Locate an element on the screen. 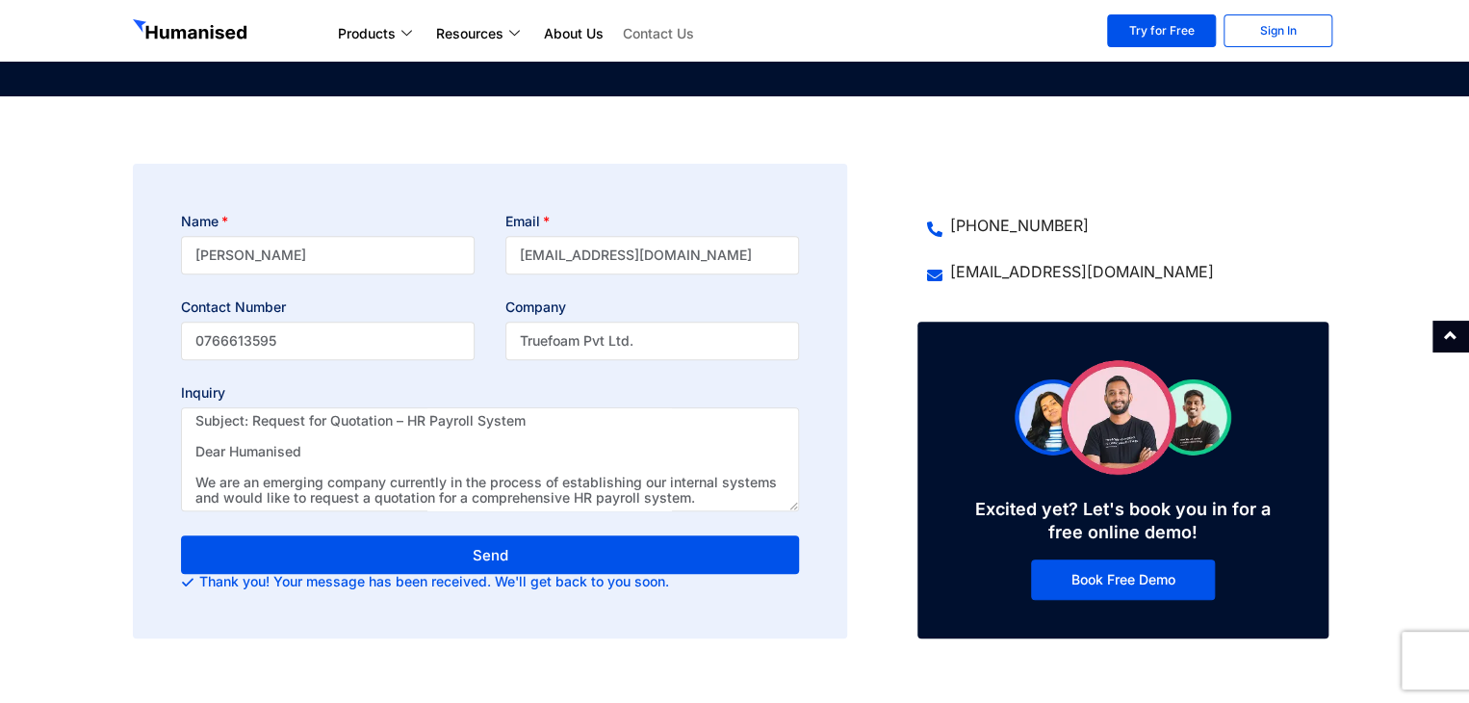  label: Inquiry is located at coordinates (203, 393).